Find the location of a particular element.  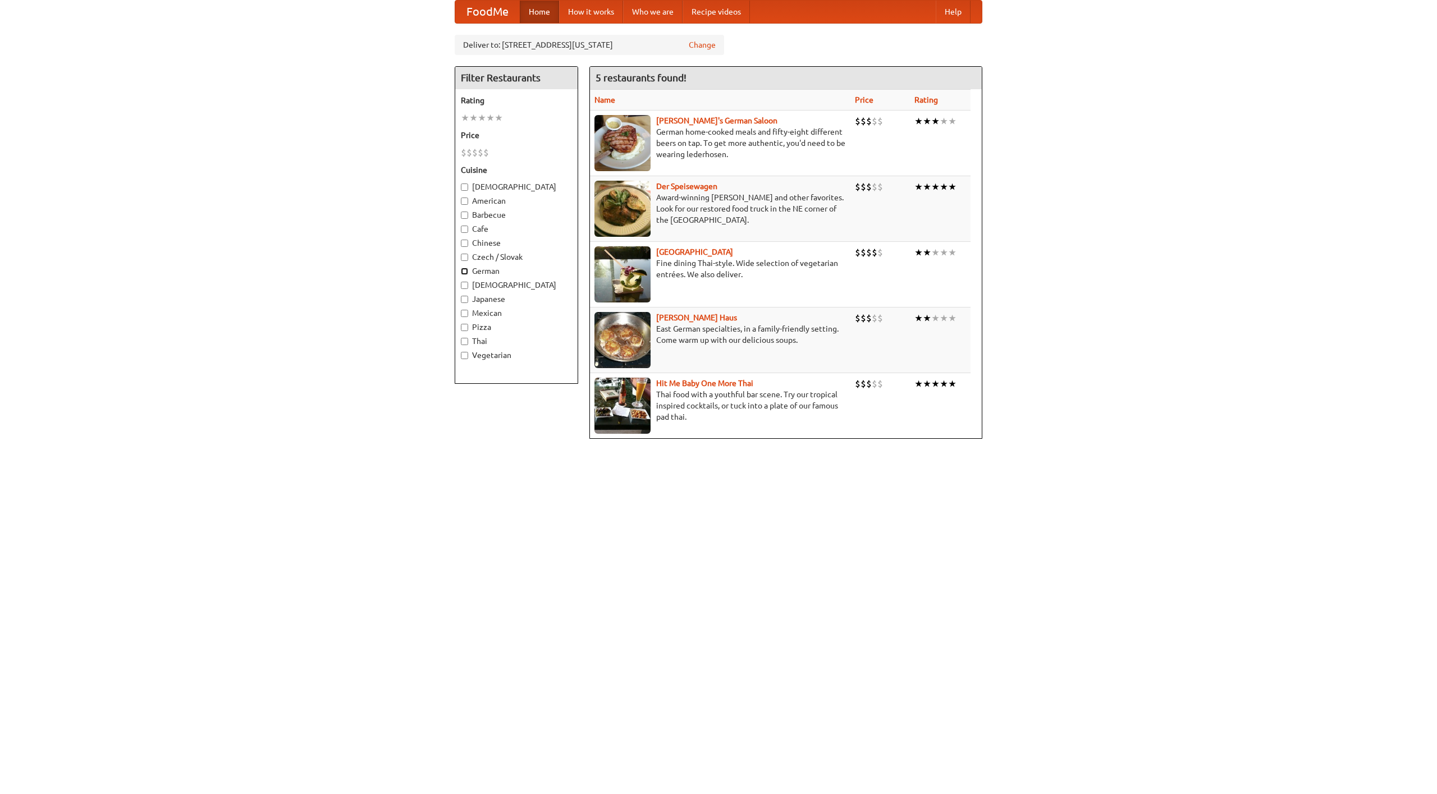

input: Vegetarian is located at coordinates (464, 355).